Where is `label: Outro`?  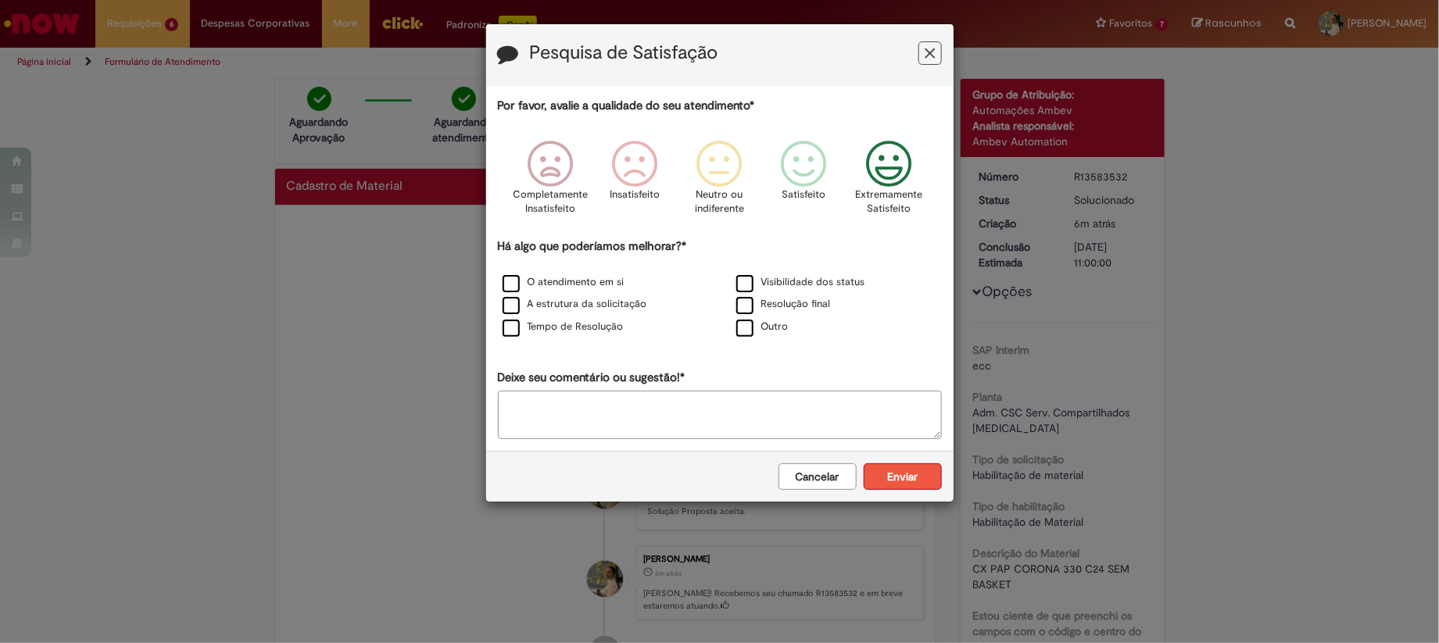
label: Outro is located at coordinates (762, 327).